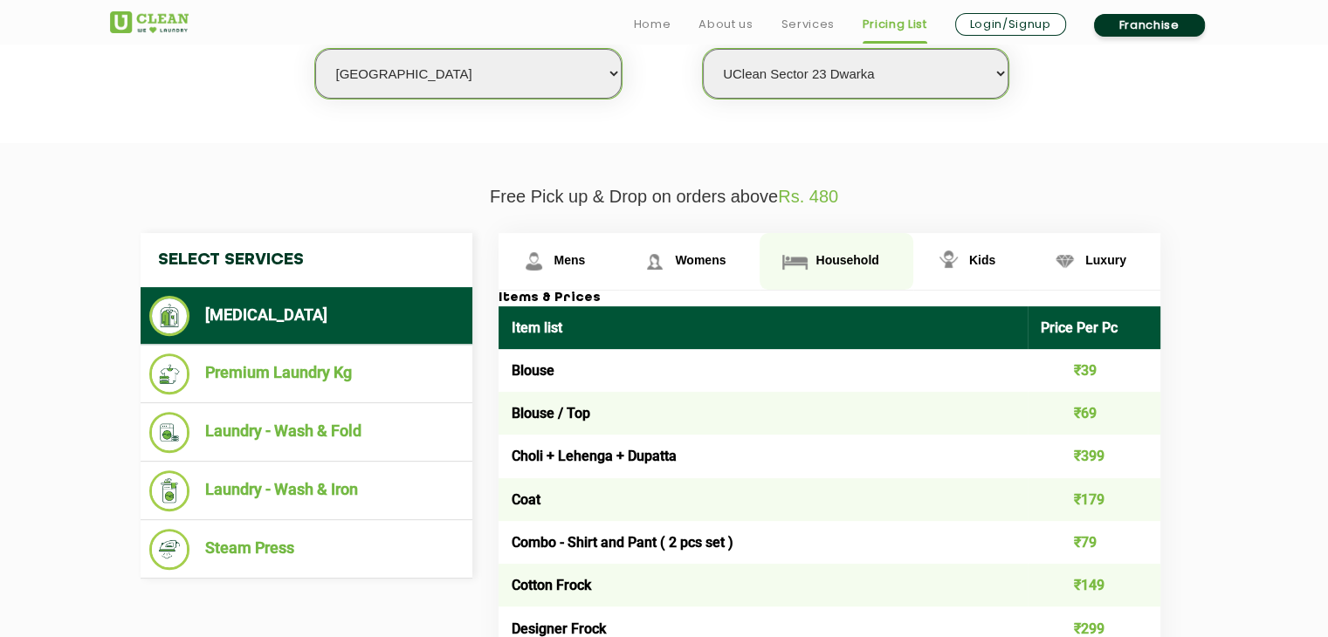 The width and height of the screenshot is (1328, 637). I want to click on img: Womens, so click(654, 261).